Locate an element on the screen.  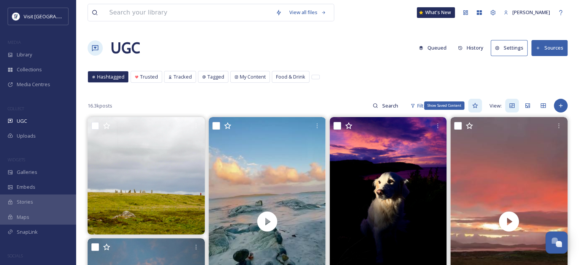
span: Stories is located at coordinates (25, 202).